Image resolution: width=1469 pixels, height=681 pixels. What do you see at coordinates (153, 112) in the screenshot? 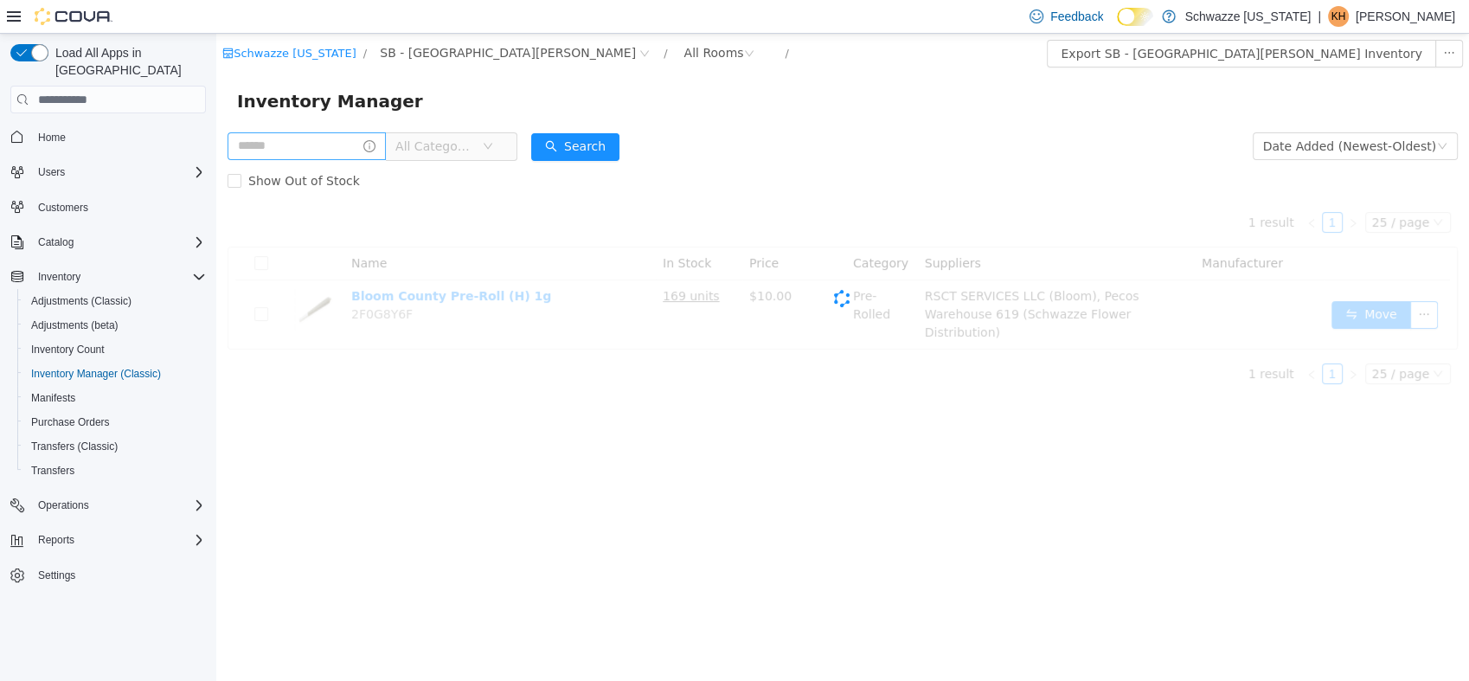
I see `i: icon: info-circle` at bounding box center [153, 112].